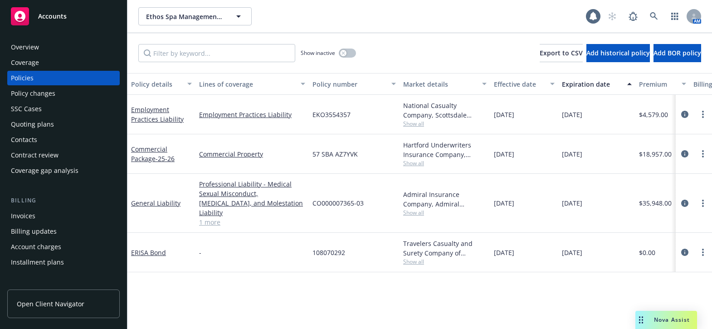 The height and width of the screenshot is (329, 712). I want to click on input: Filter by keyword..., so click(217, 53).